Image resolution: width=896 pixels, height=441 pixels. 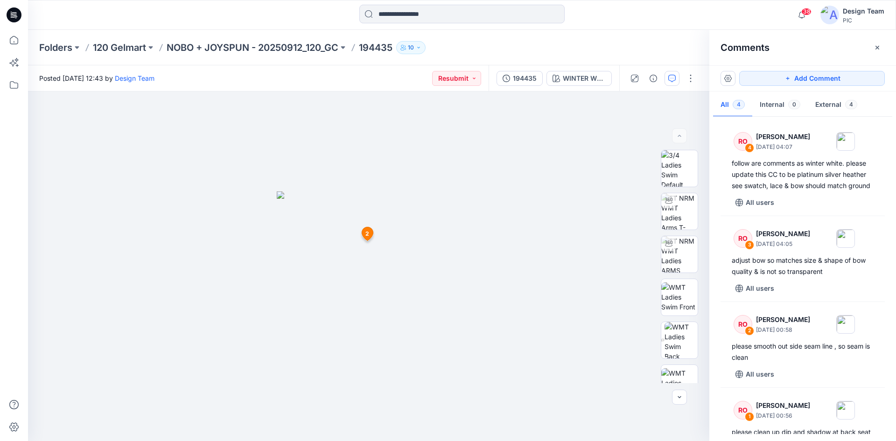 What do you see at coordinates (134, 78) in the screenshot?
I see `a: Design Team` at bounding box center [134, 78].